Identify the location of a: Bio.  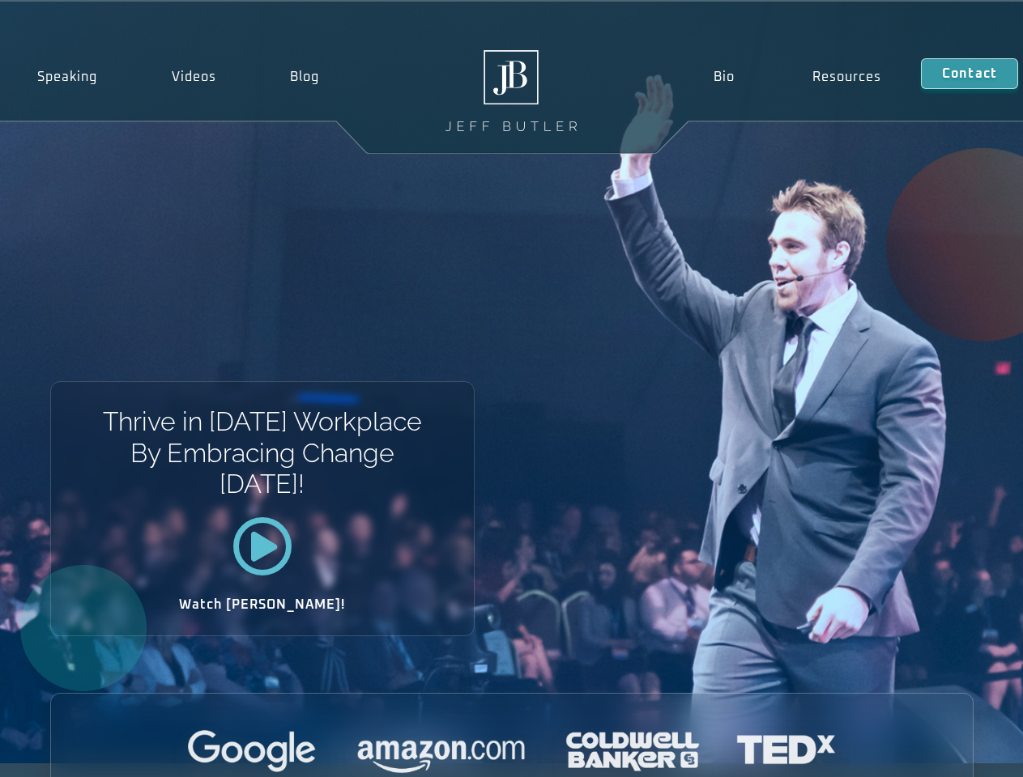
(723, 77).